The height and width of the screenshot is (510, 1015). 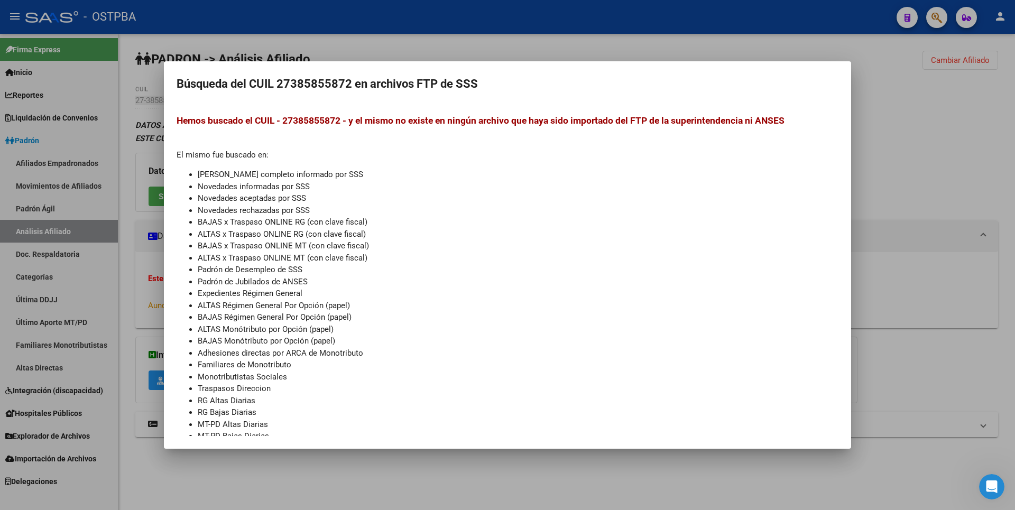 What do you see at coordinates (518, 306) in the screenshot?
I see `li: ALTAS Régimen General Por Opción (papel)` at bounding box center [518, 306].